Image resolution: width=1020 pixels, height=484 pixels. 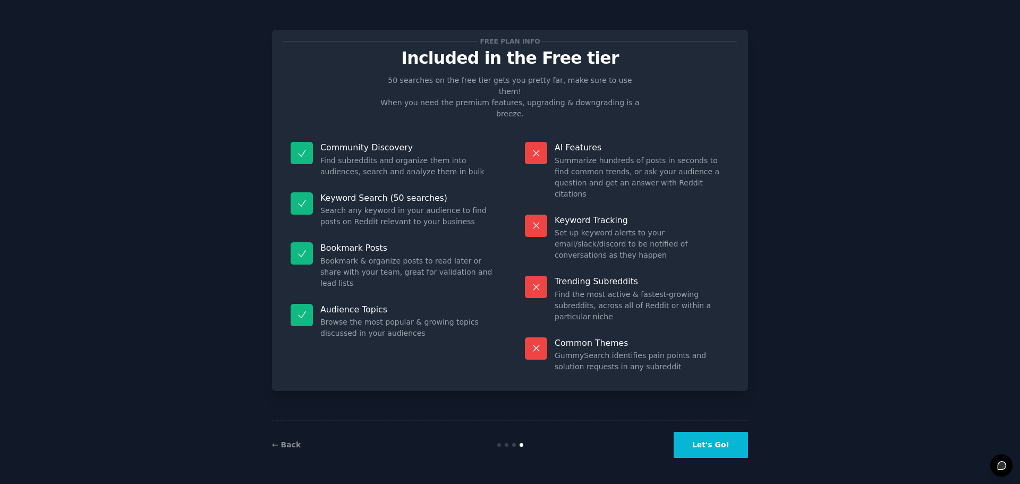 What do you see at coordinates (642, 281) in the screenshot?
I see `p: Trending Subreddits` at bounding box center [642, 281].